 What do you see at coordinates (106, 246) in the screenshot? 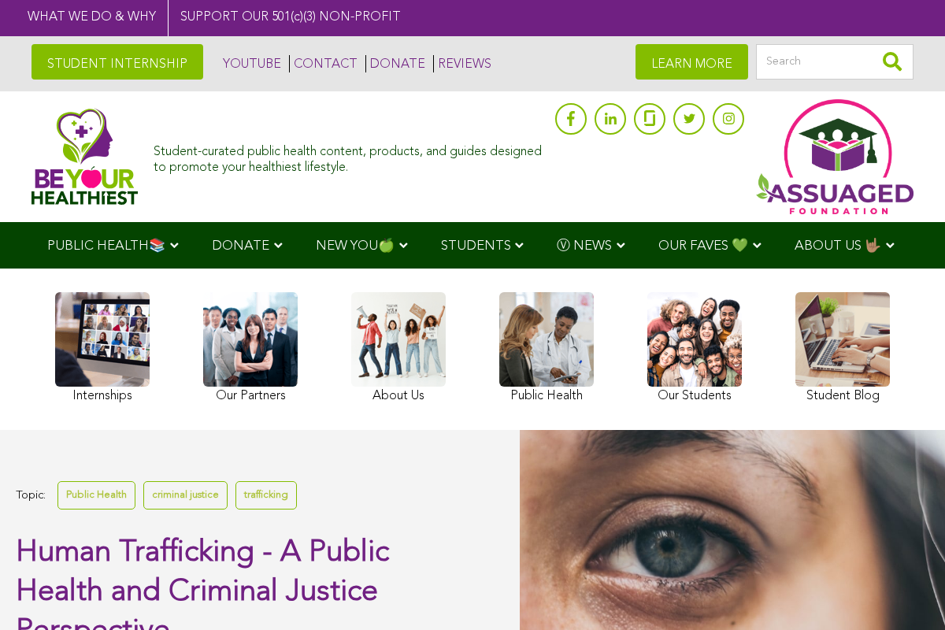
I see `span: PUBLIC HEALTH📚` at bounding box center [106, 246].